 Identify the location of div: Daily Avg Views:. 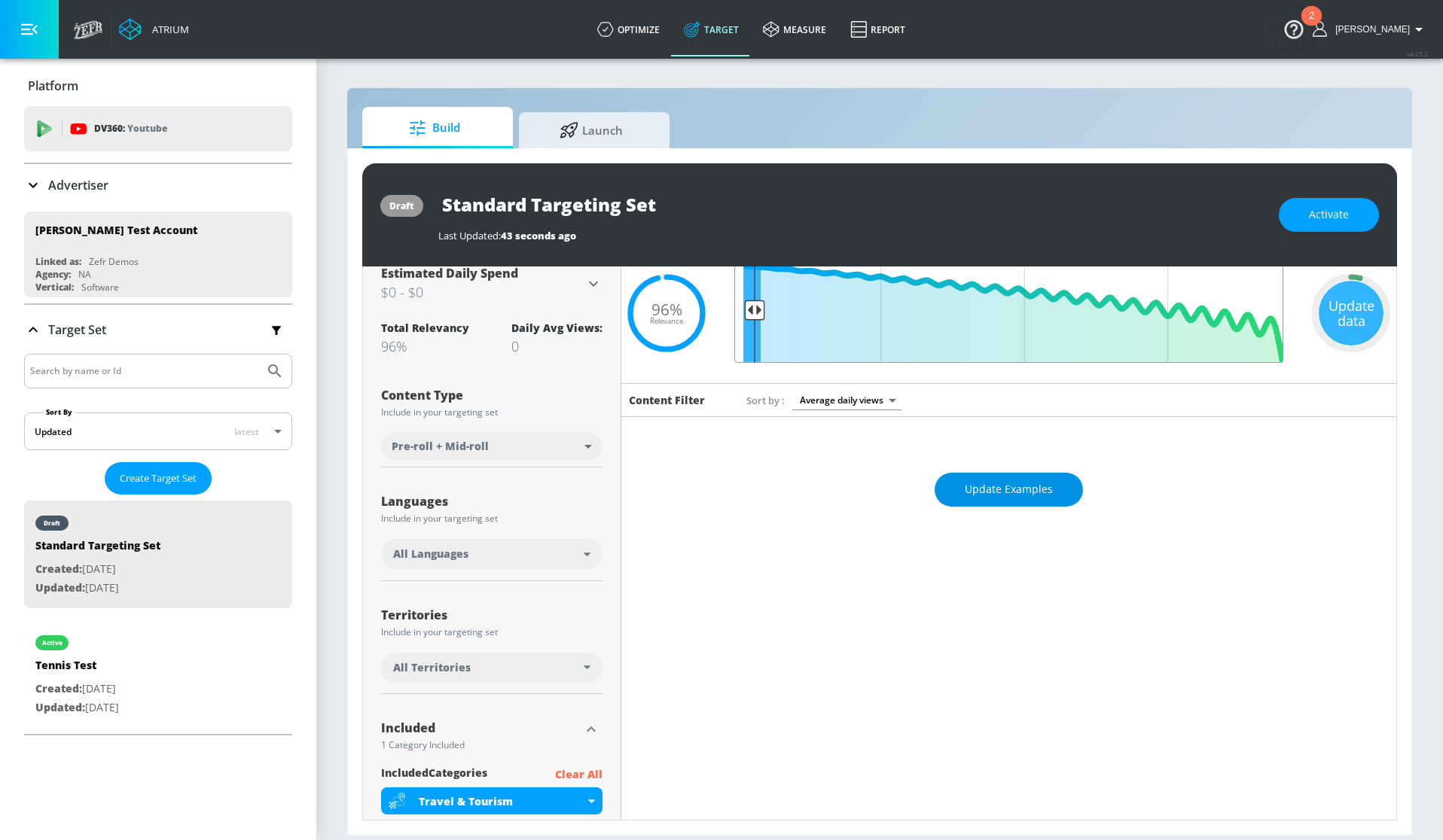
(557, 327).